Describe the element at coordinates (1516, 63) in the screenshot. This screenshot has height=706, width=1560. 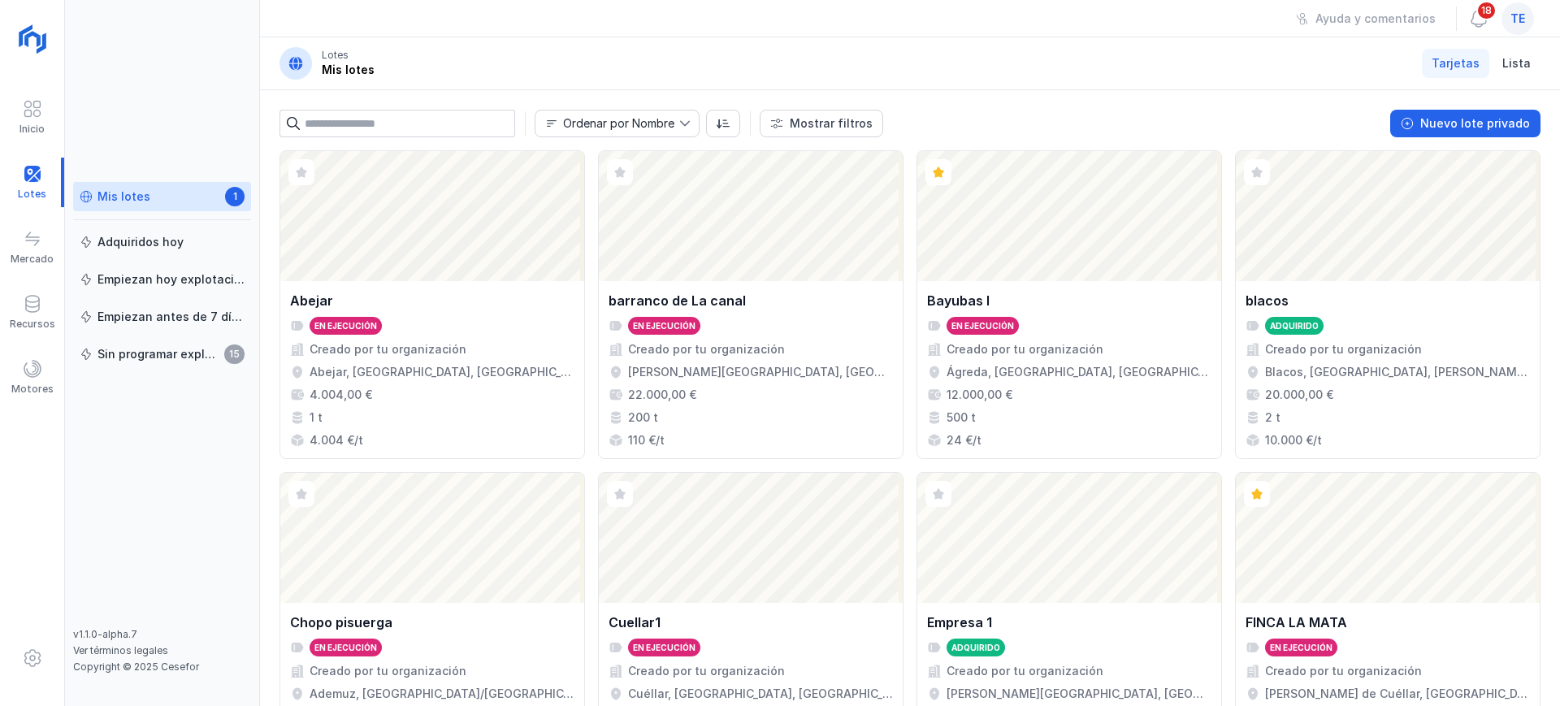
I see `span: Lista` at that location.